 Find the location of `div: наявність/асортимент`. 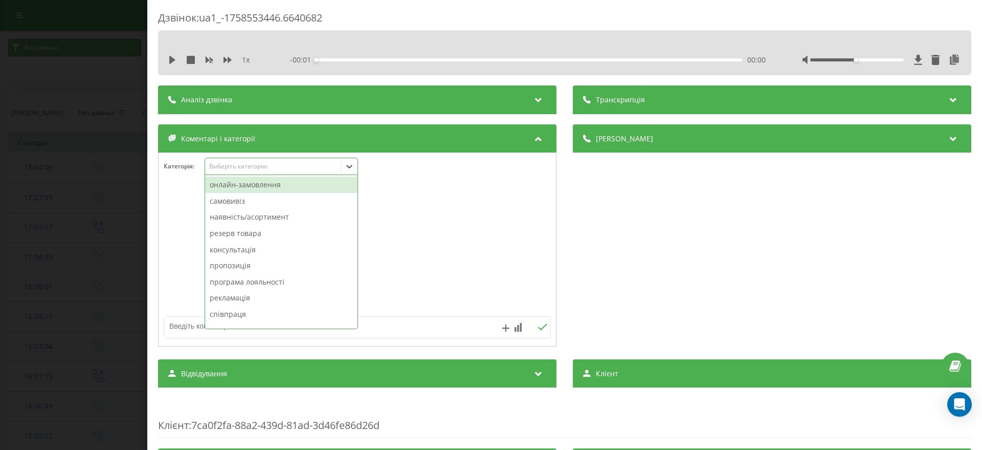

div: наявність/асортимент is located at coordinates (281, 217).